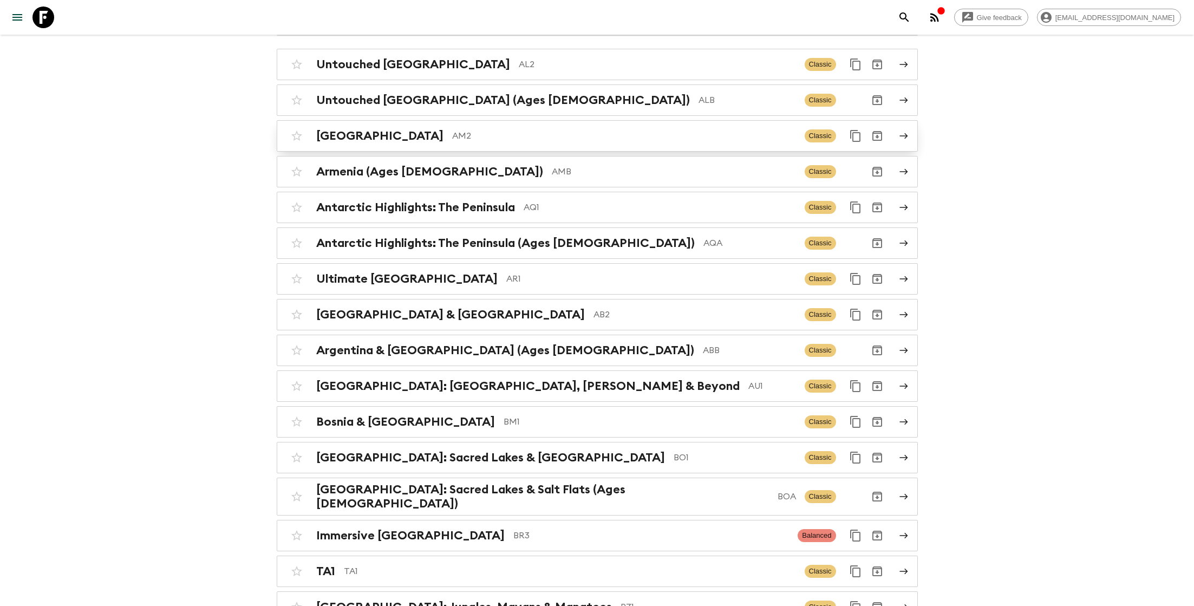 This screenshot has height=606, width=1194. Describe the element at coordinates (695, 315) in the screenshot. I see `p: AB2` at that location.